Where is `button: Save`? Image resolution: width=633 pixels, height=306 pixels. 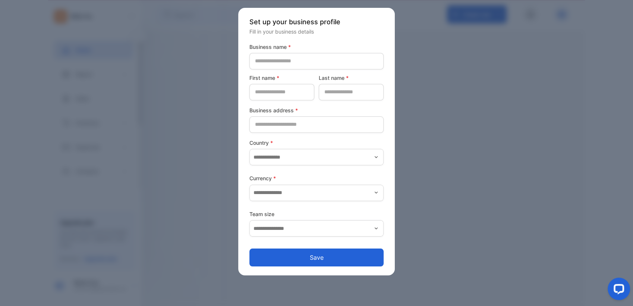 button: Save is located at coordinates (316, 257).